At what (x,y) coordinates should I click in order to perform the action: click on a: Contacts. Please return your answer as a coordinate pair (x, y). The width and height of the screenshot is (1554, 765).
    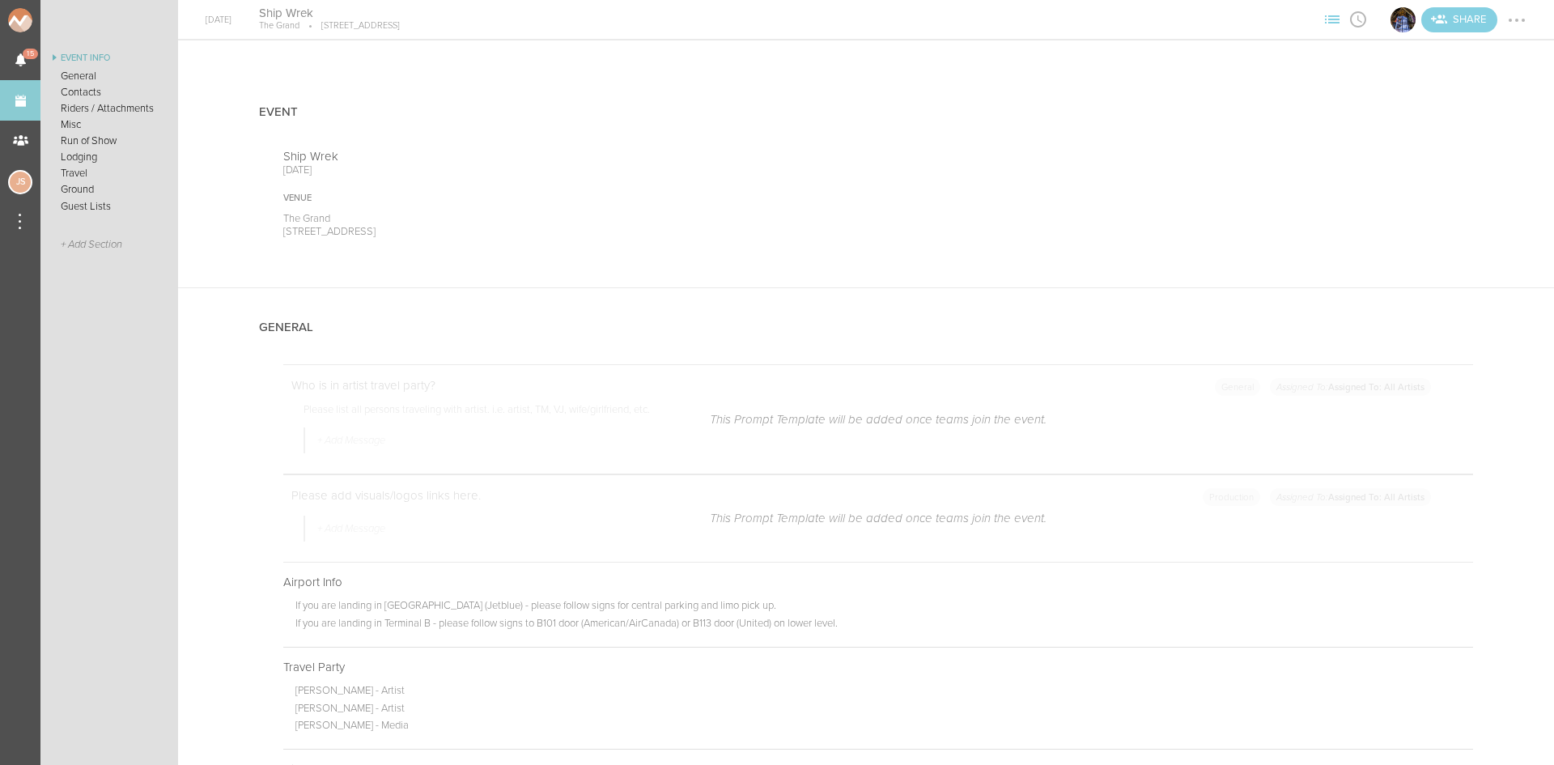
    Looking at the image, I should click on (109, 92).